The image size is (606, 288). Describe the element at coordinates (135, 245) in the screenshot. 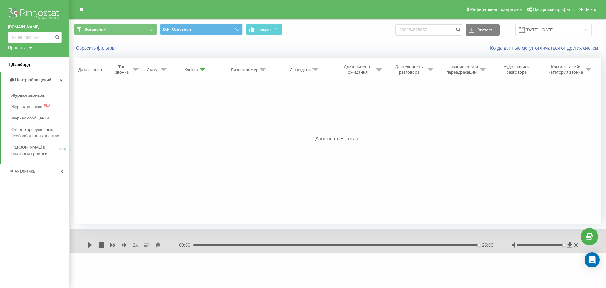

I see `span: 2 x` at that location.